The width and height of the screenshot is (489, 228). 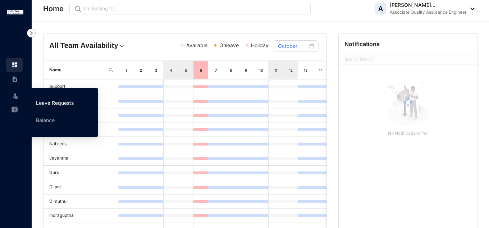 What do you see at coordinates (321, 70) in the screenshot?
I see `div: 14` at bounding box center [321, 70].